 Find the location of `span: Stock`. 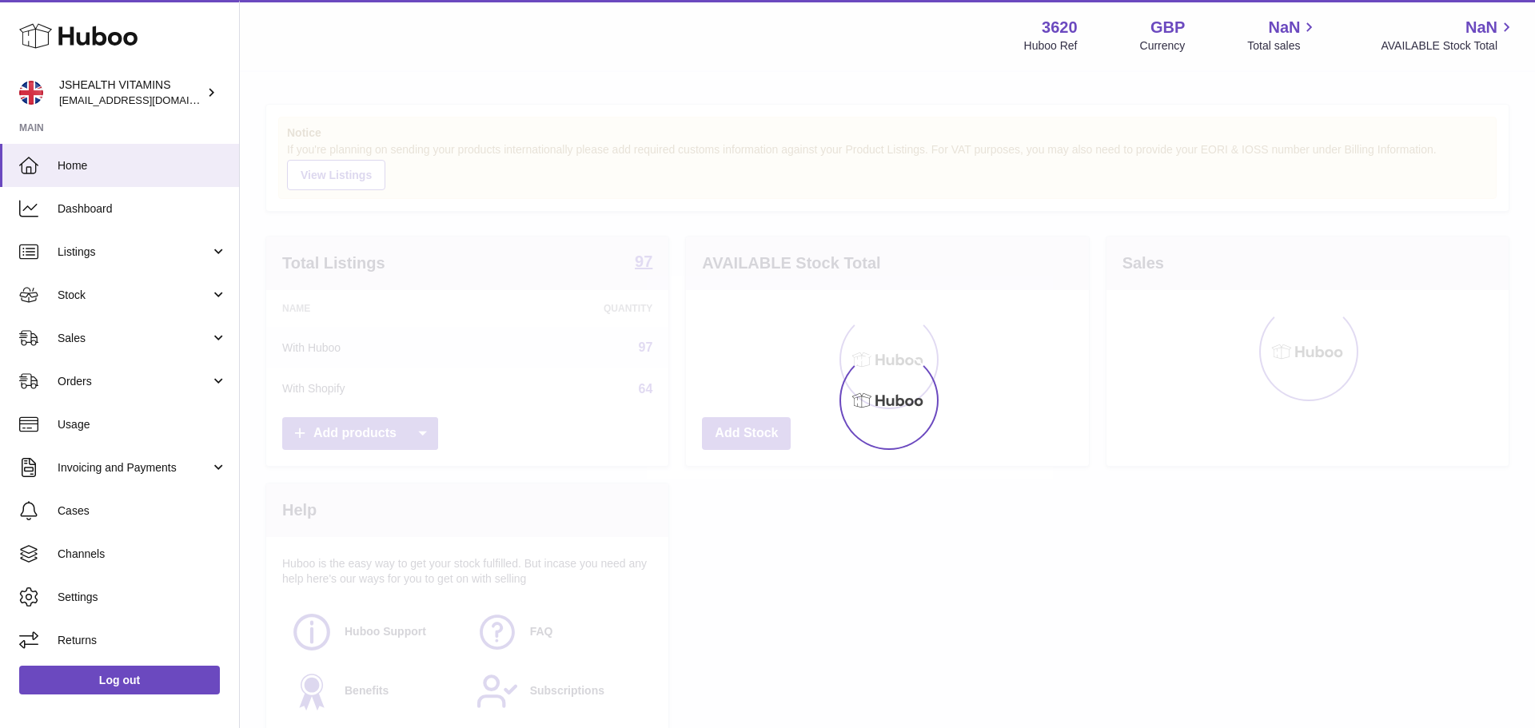

span: Stock is located at coordinates (133, 295).